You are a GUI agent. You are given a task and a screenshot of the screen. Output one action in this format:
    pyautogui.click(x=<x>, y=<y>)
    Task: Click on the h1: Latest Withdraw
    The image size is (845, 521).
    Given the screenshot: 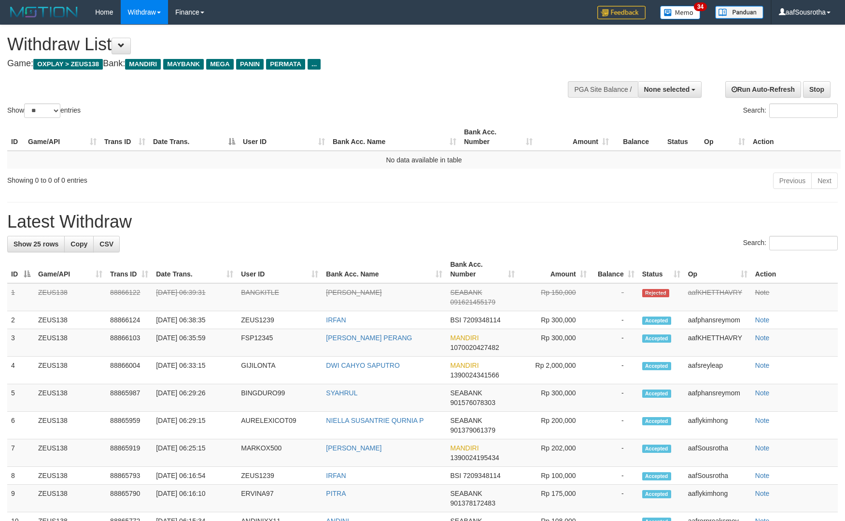 What is the action you would take?
    pyautogui.click(x=423, y=222)
    